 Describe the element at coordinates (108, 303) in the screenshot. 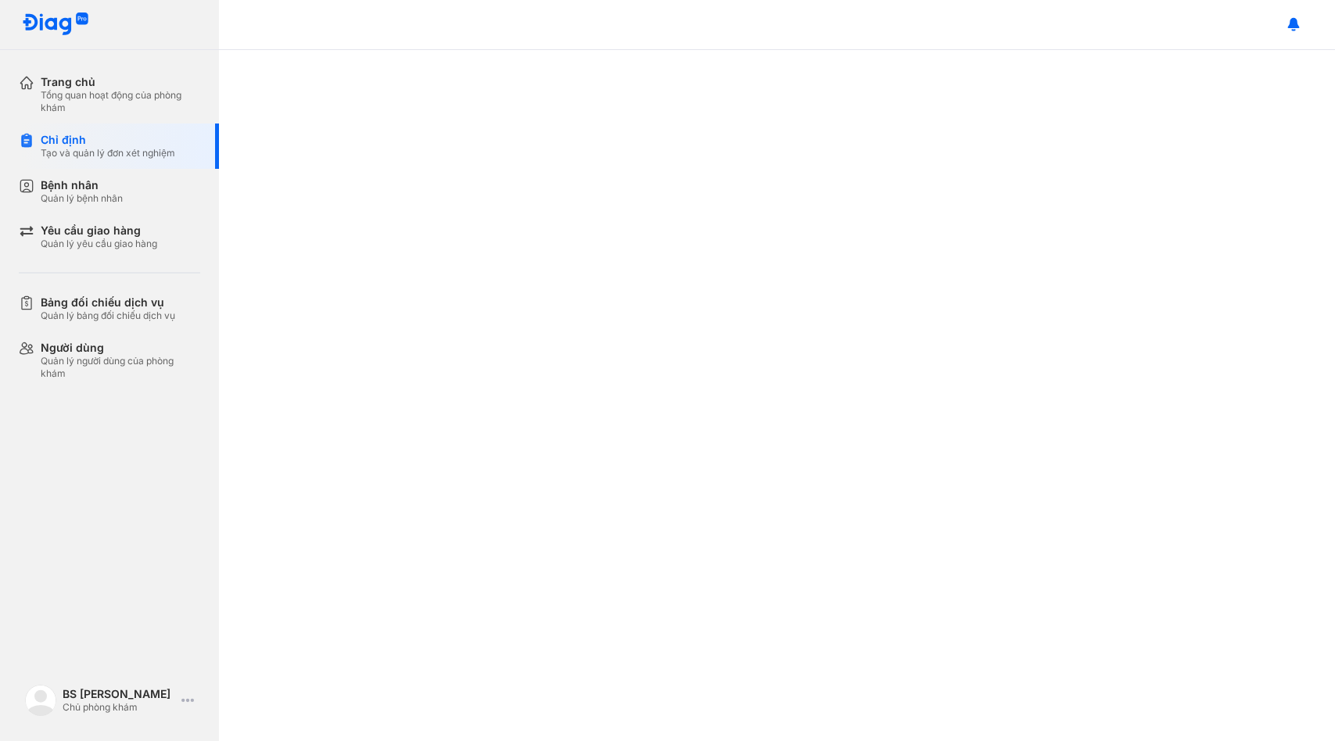

I see `div: Bảng đối chiếu dịch vụ` at that location.